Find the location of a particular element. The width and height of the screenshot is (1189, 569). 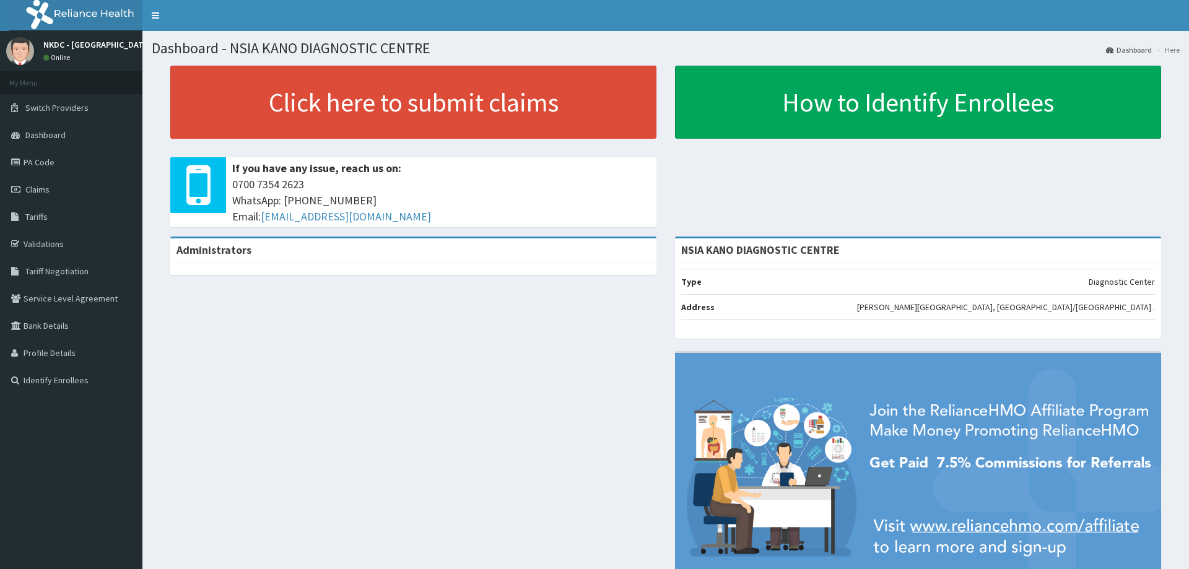

li: Here is located at coordinates (1166, 50).